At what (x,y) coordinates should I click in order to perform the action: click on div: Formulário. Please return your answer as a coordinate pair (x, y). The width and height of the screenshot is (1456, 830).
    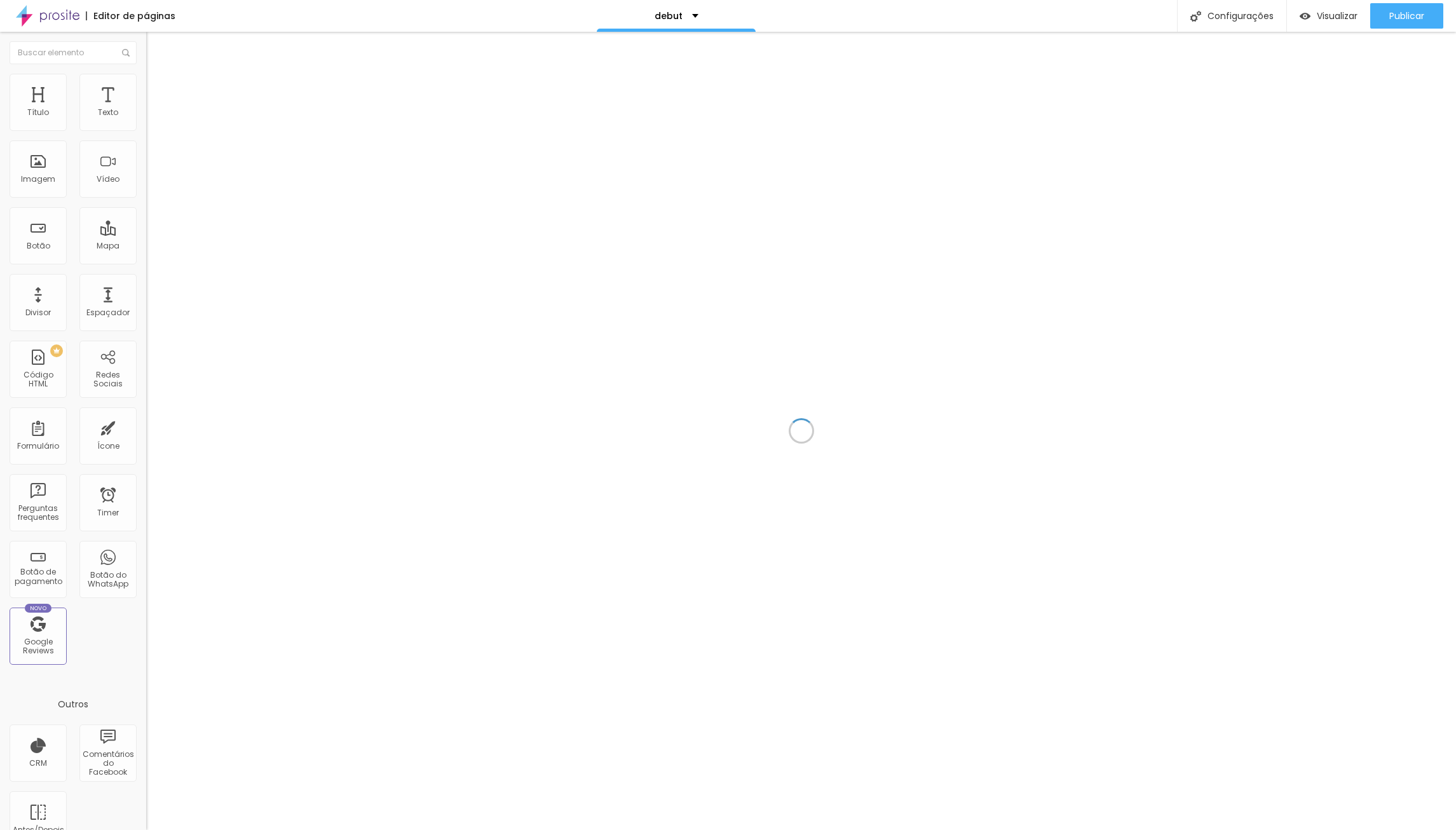
    Looking at the image, I should click on (38, 446).